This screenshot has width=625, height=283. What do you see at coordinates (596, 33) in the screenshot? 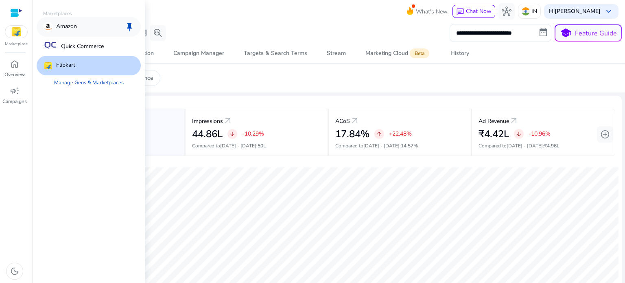
I see `p: Feature Guide` at bounding box center [596, 33].